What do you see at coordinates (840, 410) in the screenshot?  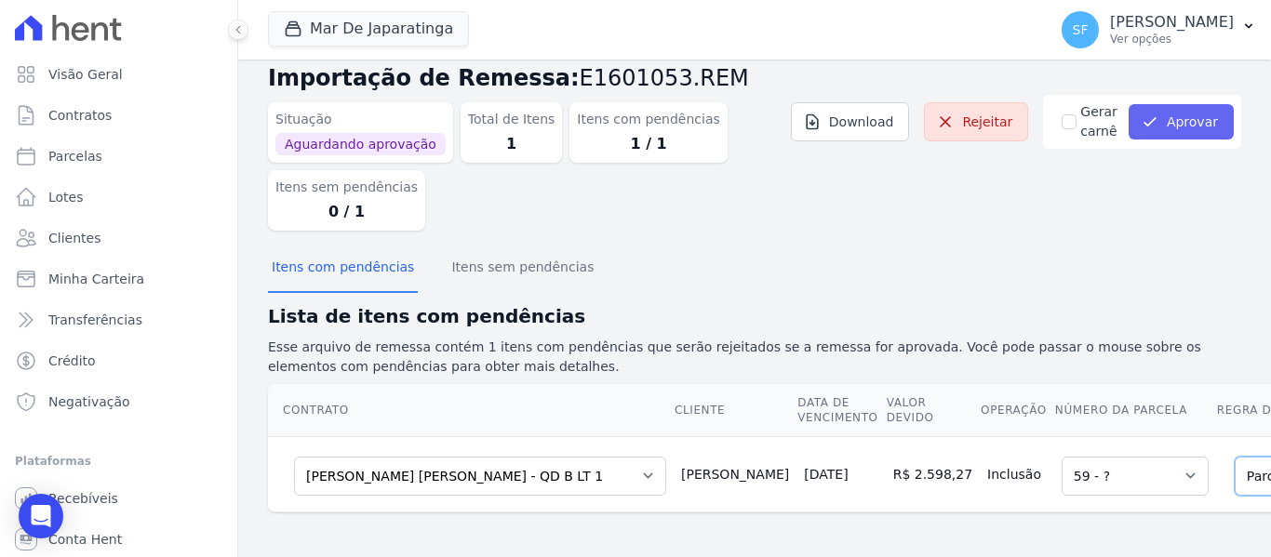 I see `th: Data de Vencimento` at bounding box center [840, 410].